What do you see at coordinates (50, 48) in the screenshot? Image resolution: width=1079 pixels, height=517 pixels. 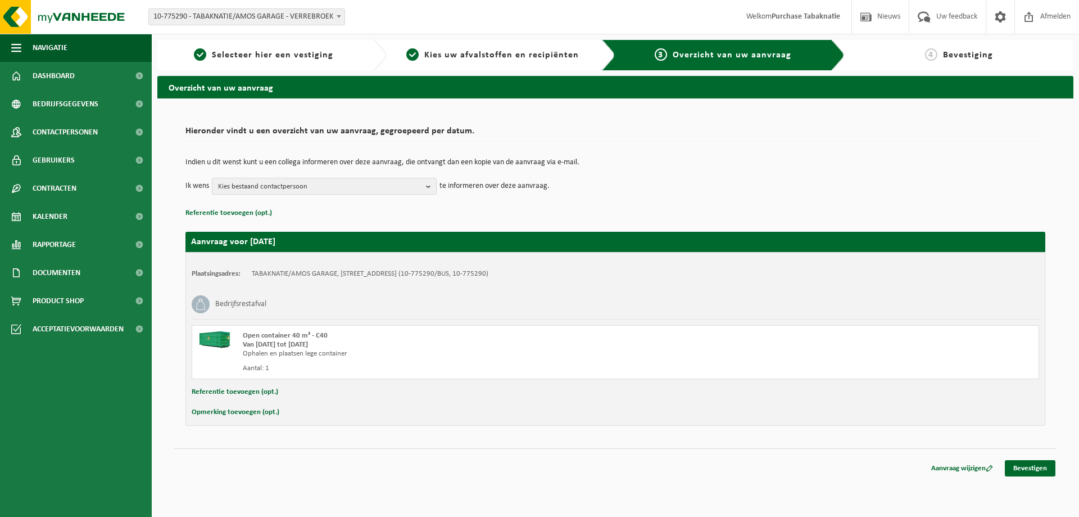 I see `span: Navigatie` at bounding box center [50, 48].